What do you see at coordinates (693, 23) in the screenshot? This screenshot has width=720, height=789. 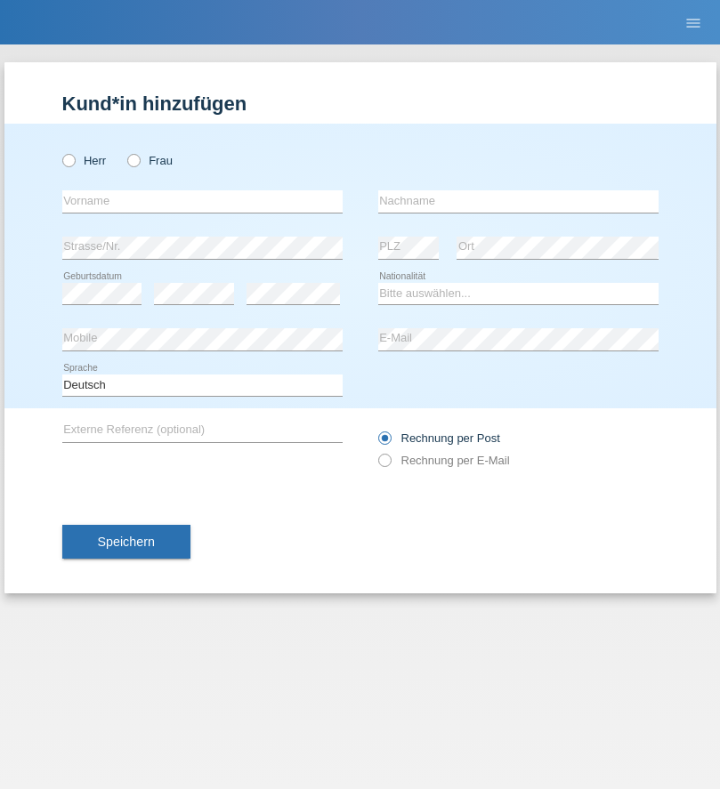 I see `i: menu` at bounding box center [693, 23].